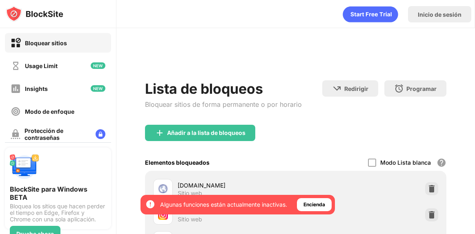  What do you see at coordinates (46, 43) in the screenshot?
I see `div: Bloquear sitios` at bounding box center [46, 43].